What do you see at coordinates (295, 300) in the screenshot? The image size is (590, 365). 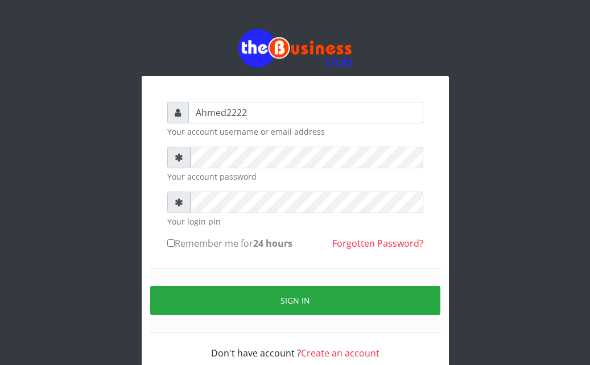 I see `button: Sign in` at bounding box center [295, 300].